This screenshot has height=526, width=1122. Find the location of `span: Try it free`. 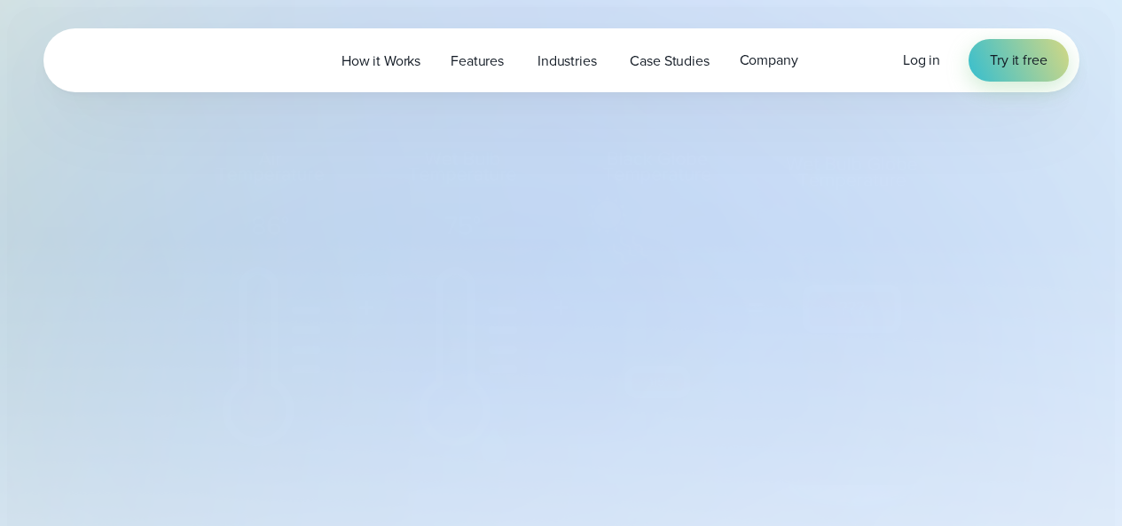

span: Try it free is located at coordinates (1018, 60).